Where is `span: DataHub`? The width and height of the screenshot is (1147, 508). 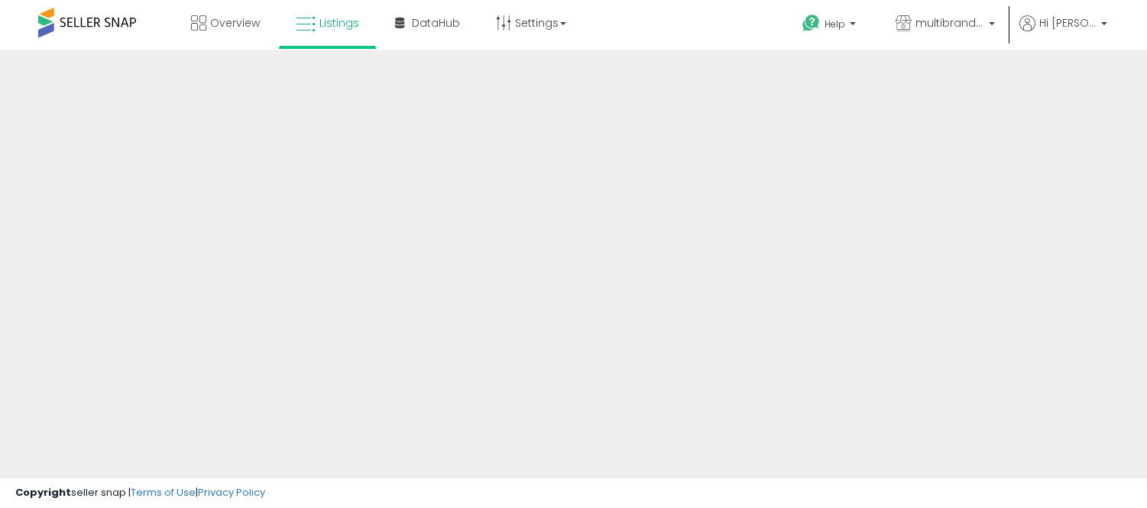 span: DataHub is located at coordinates (435, 23).